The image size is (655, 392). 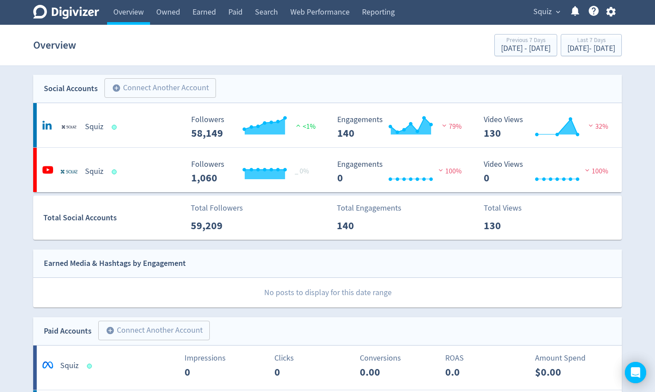 I want to click on p: Impressions, so click(x=225, y=358).